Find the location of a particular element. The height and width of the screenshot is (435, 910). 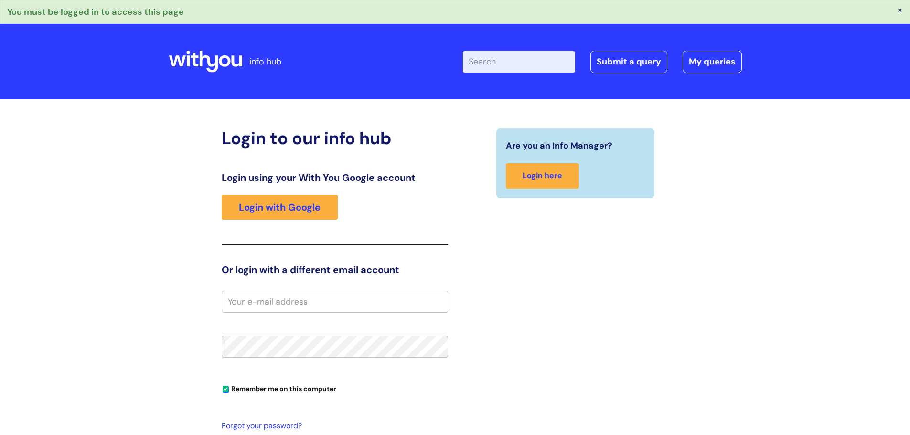

h3: Or login with a different email account is located at coordinates (335, 270).